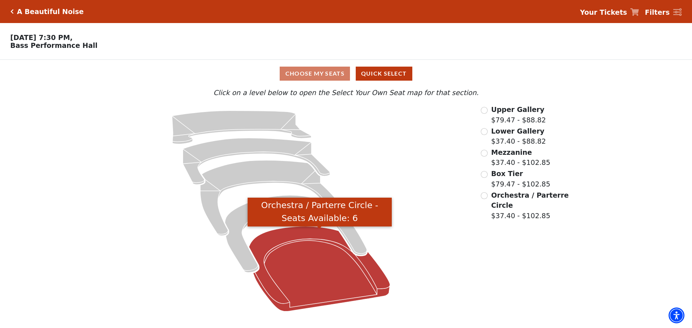 The height and width of the screenshot is (328, 692). I want to click on strong: Filters, so click(657, 12).